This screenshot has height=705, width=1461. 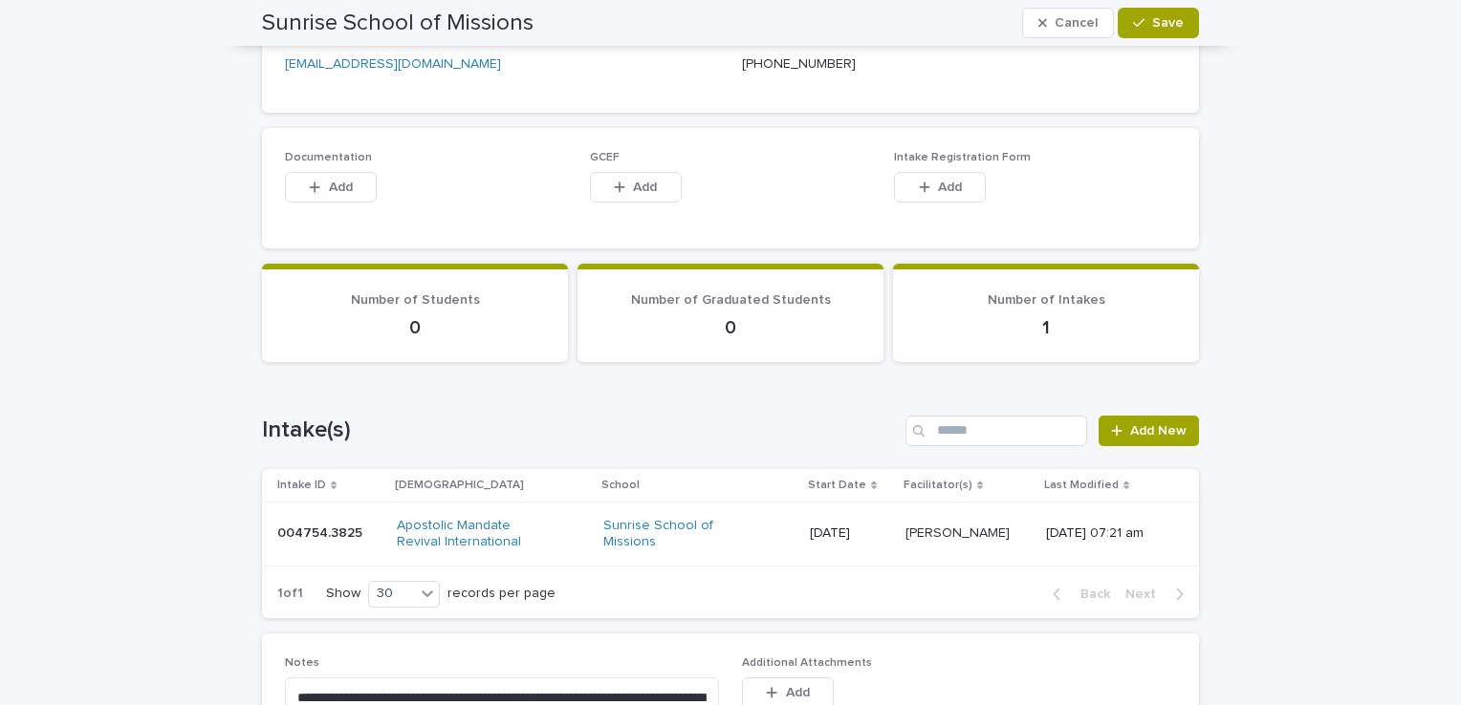 What do you see at coordinates (579, 430) in the screenshot?
I see `h1: Intake(s)` at bounding box center [579, 430].